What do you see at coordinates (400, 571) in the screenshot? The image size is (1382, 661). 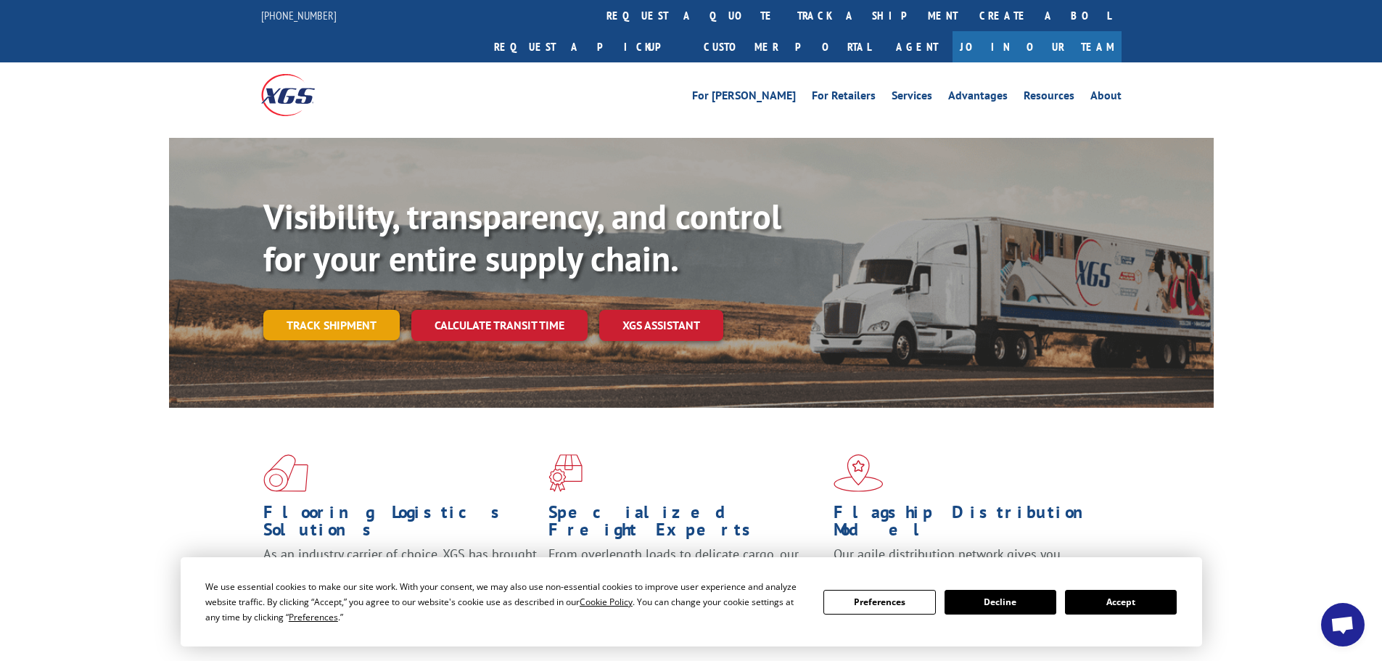 I see `span: As an industry carrier of choice, XGS has brought innovation and dedication to flooring logistics...` at bounding box center [400, 571].